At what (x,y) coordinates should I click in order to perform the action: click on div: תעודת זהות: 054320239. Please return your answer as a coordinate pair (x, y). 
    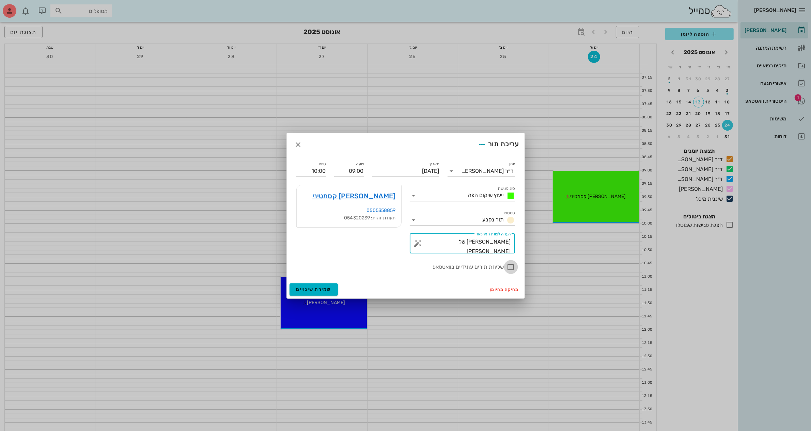
    Looking at the image, I should click on (349, 218).